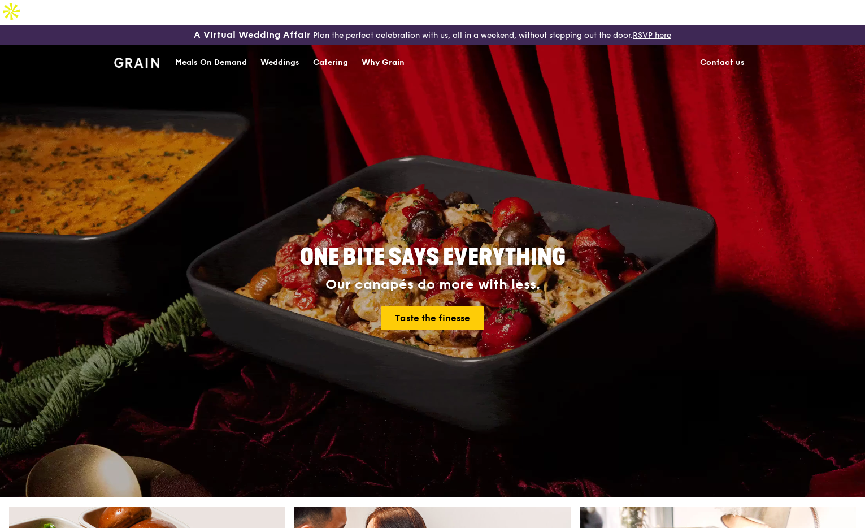  I want to click on a: Why Grain, so click(383, 63).